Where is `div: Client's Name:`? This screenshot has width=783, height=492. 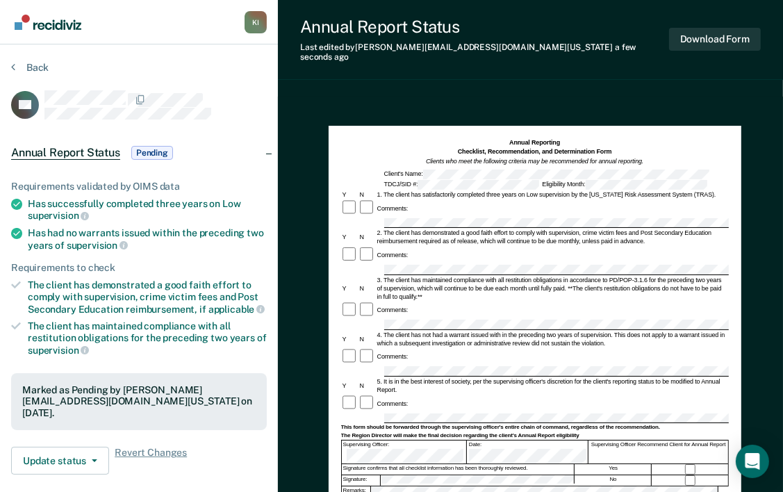
div: Client's Name: is located at coordinates (547, 174).